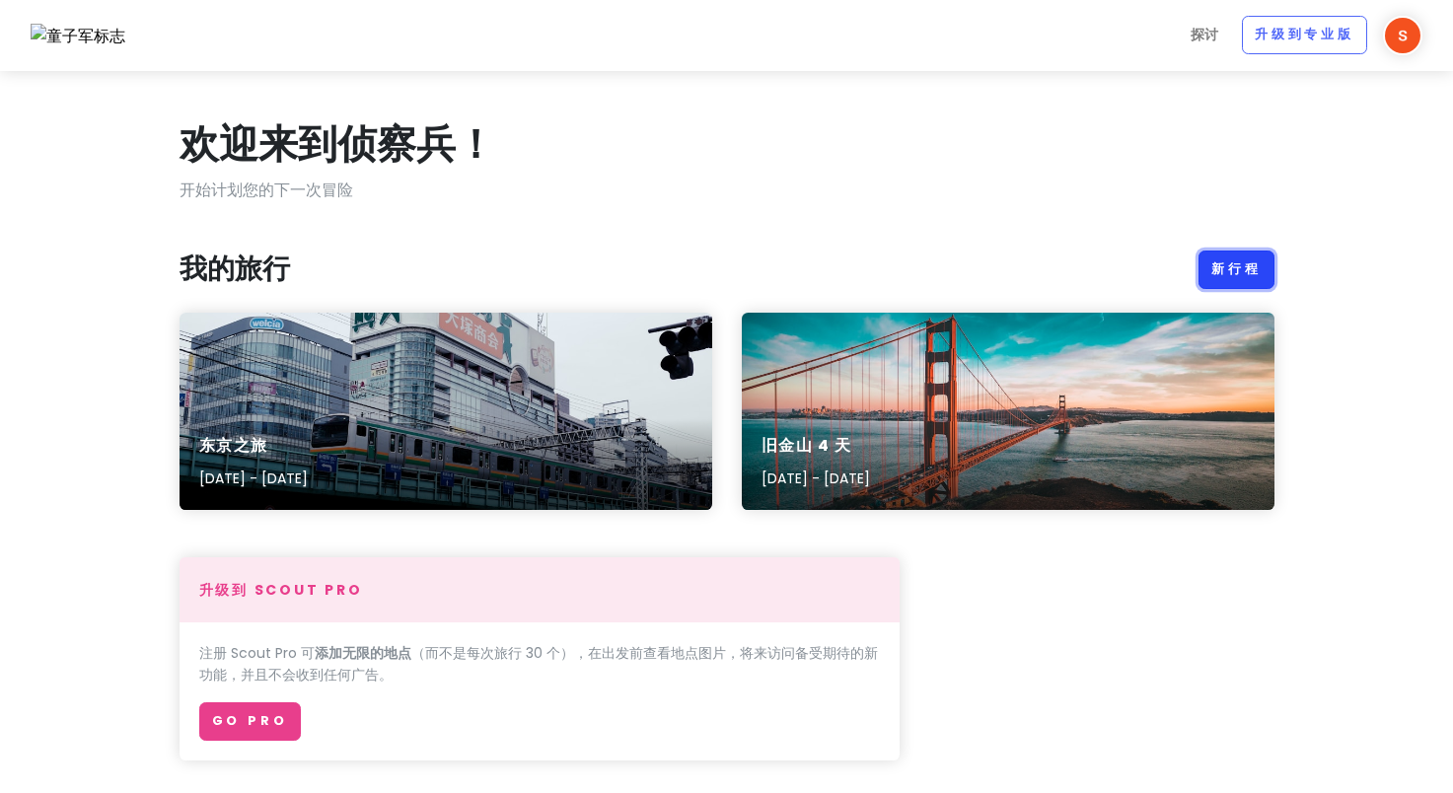 Image resolution: width=1453 pixels, height=793 pixels. I want to click on img: 童子军标志, so click(80, 37).